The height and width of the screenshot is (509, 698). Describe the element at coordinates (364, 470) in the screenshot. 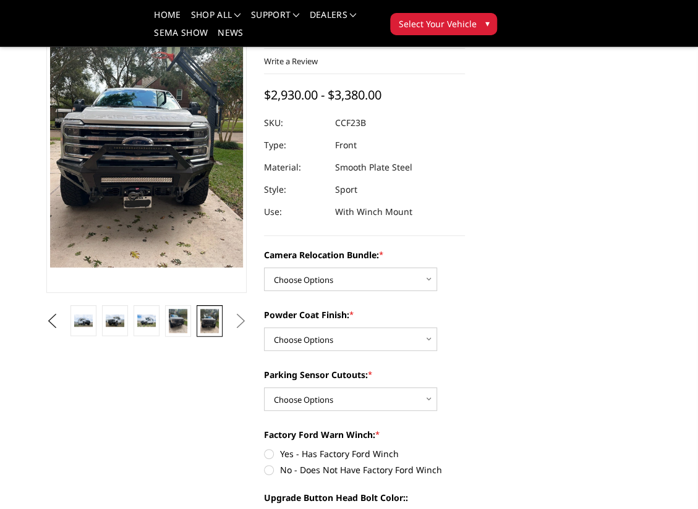

I see `label: No - Does Not Have Factory Ford Winch` at that location.